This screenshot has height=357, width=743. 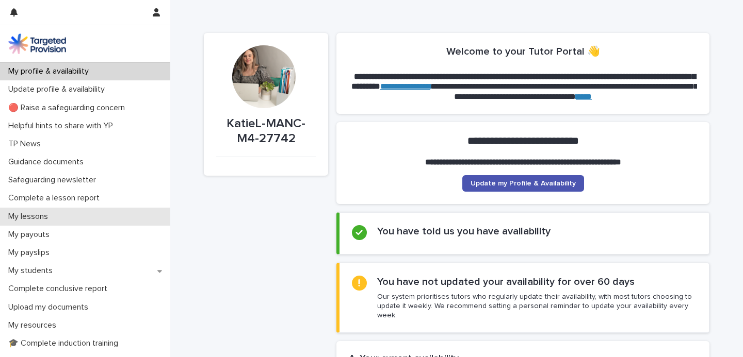 I want to click on p: My students, so click(x=32, y=271).